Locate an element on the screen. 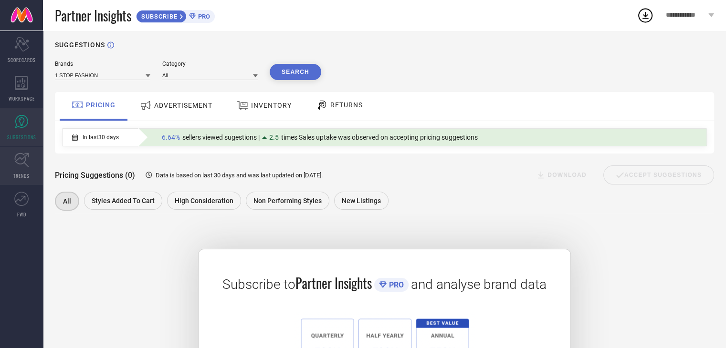 This screenshot has width=726, height=348. span: All is located at coordinates (67, 201).